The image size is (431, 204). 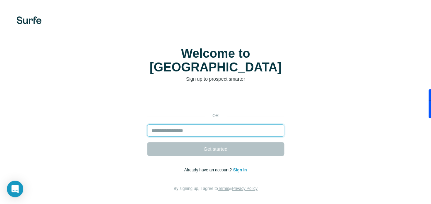 I want to click on span: Already have an account?, so click(x=208, y=170).